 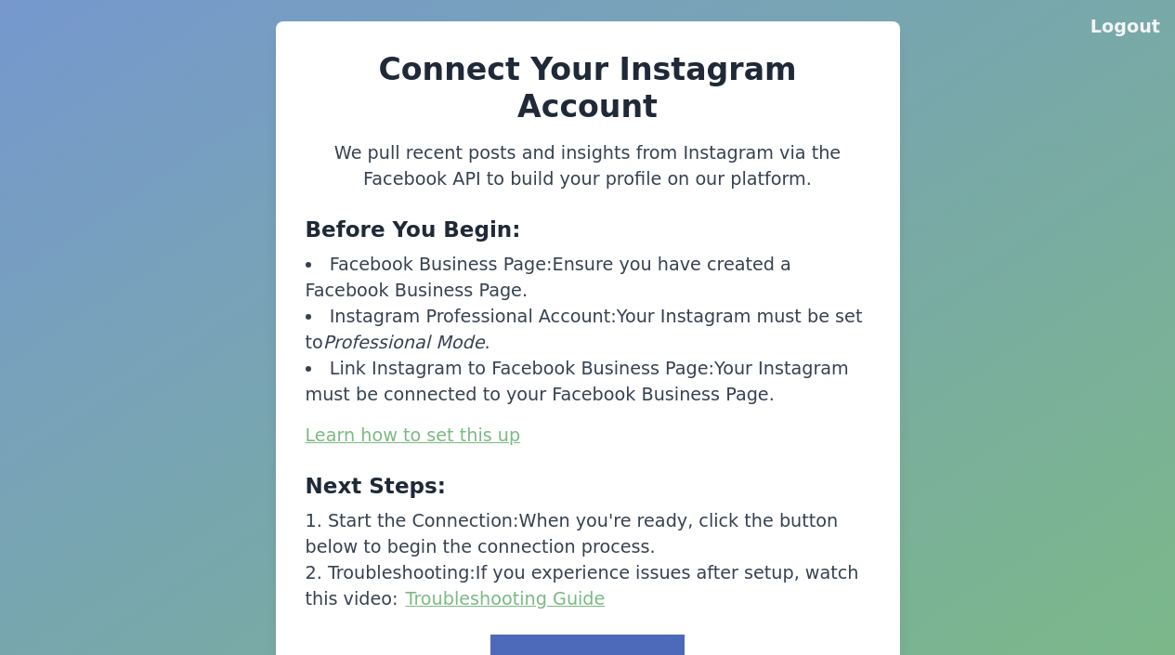 I want to click on li: When you're ready, click the button below to begin the connection process., so click(x=588, y=534).